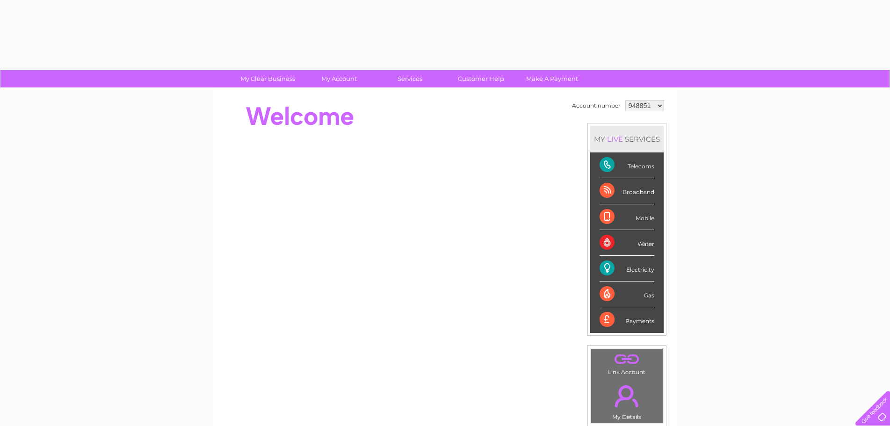  I want to click on div: Broadband, so click(627, 191).